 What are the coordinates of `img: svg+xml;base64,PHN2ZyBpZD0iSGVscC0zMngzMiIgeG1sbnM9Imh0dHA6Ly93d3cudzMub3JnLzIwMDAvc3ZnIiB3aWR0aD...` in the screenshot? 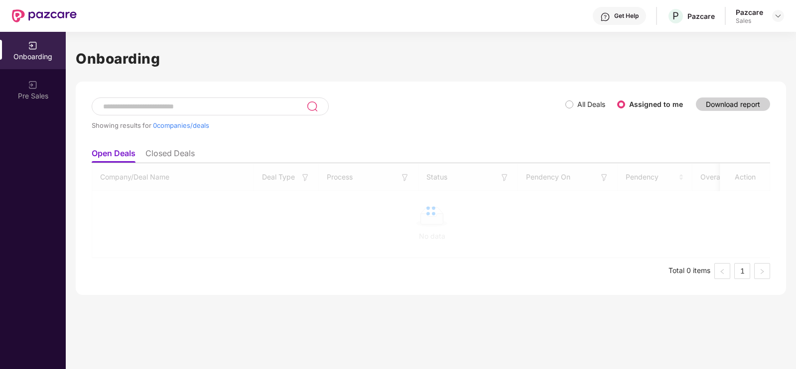 It's located at (605, 17).